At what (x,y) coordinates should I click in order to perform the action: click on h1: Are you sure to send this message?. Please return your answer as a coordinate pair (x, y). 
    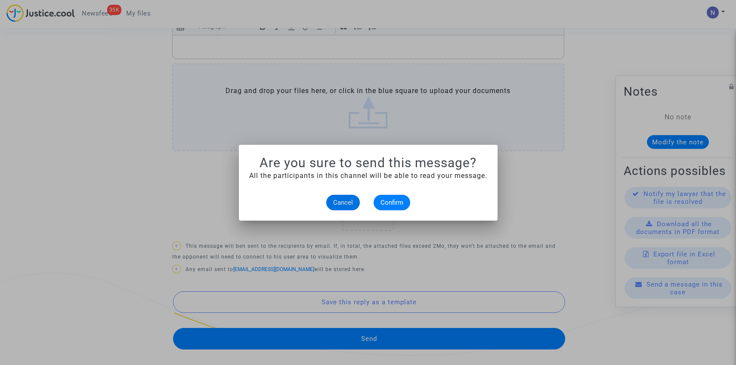
    Looking at the image, I should click on (368, 163).